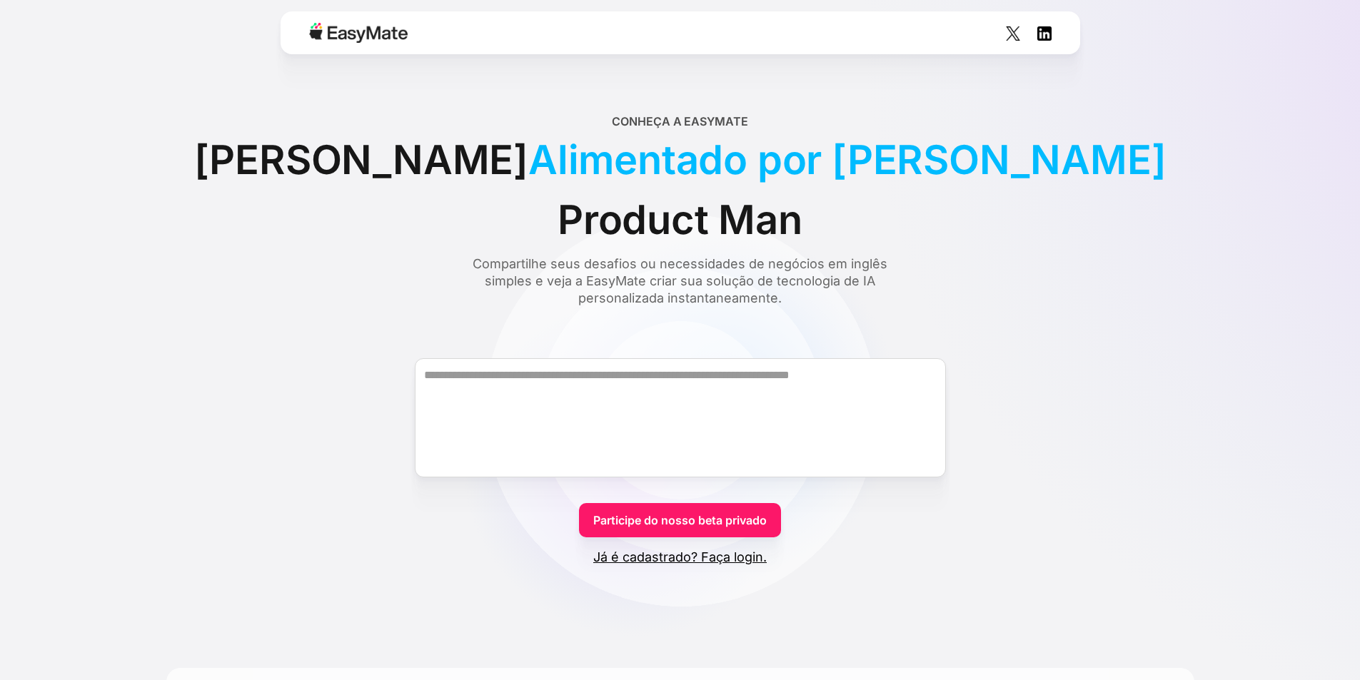 The image size is (1360, 680). Describe the element at coordinates (680, 281) in the screenshot. I see `font: Compartilhe seus desafios ou necessidades de negócios em inglês simples e veja a EasyMate criar s...` at that location.